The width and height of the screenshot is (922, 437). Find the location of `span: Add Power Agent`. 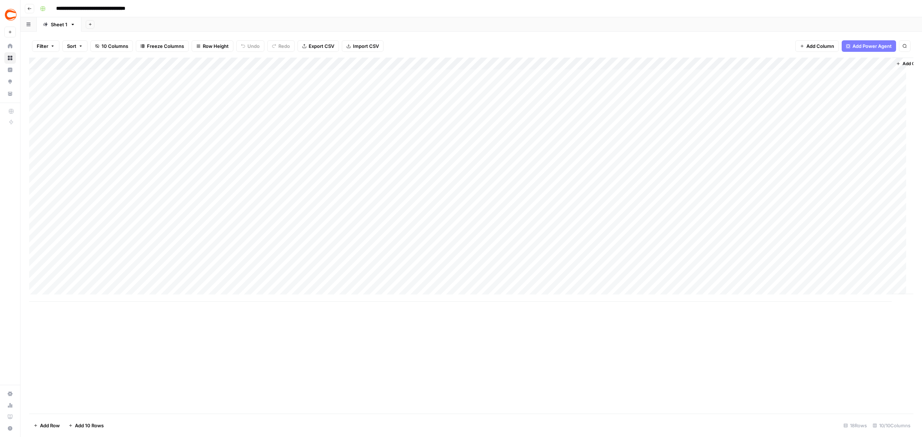

span: Add Power Agent is located at coordinates (872, 46).